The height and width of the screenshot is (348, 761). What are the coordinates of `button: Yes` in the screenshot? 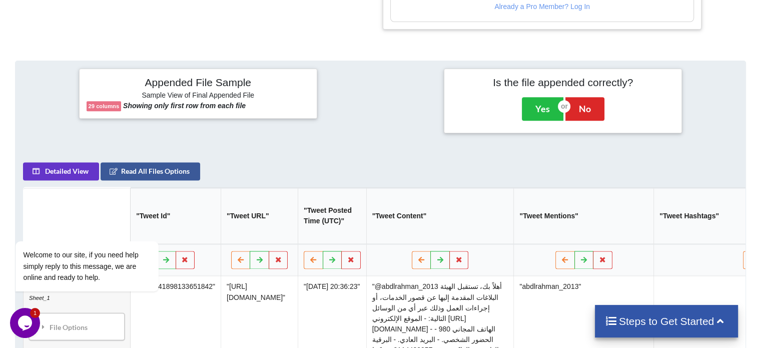 It's located at (542, 109).